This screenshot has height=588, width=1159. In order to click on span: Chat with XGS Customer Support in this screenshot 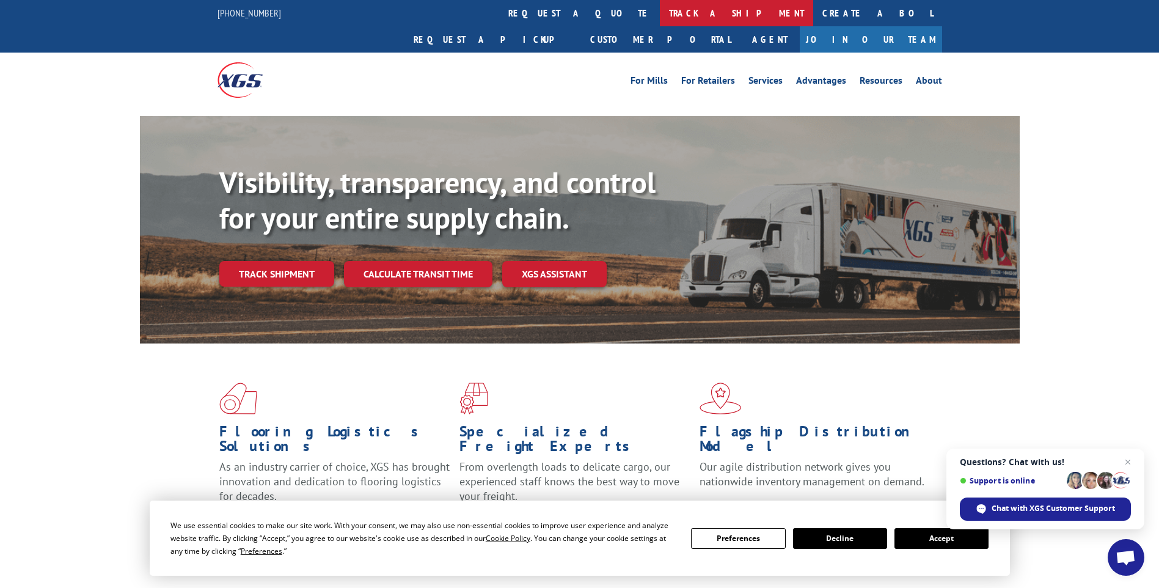, I will do `click(1053, 508)`.